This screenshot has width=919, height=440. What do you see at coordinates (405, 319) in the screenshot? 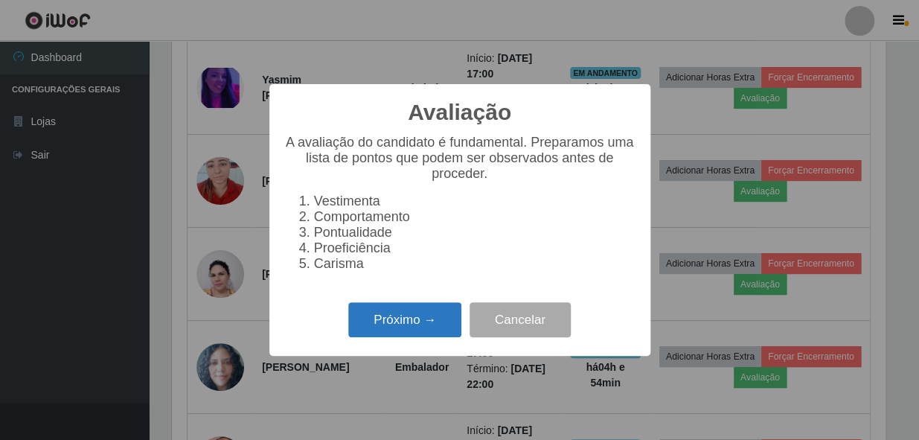
I see `button: Próximo →` at bounding box center [405, 319].